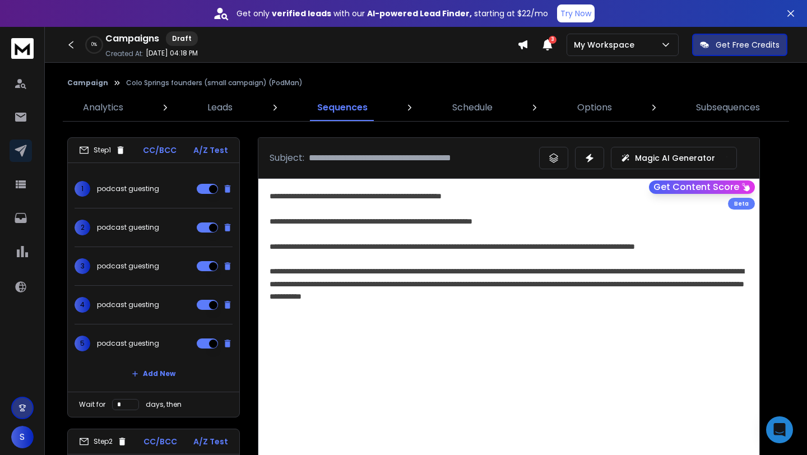 The width and height of the screenshot is (807, 455). What do you see at coordinates (728, 108) in the screenshot?
I see `a: Subsequences` at bounding box center [728, 108].